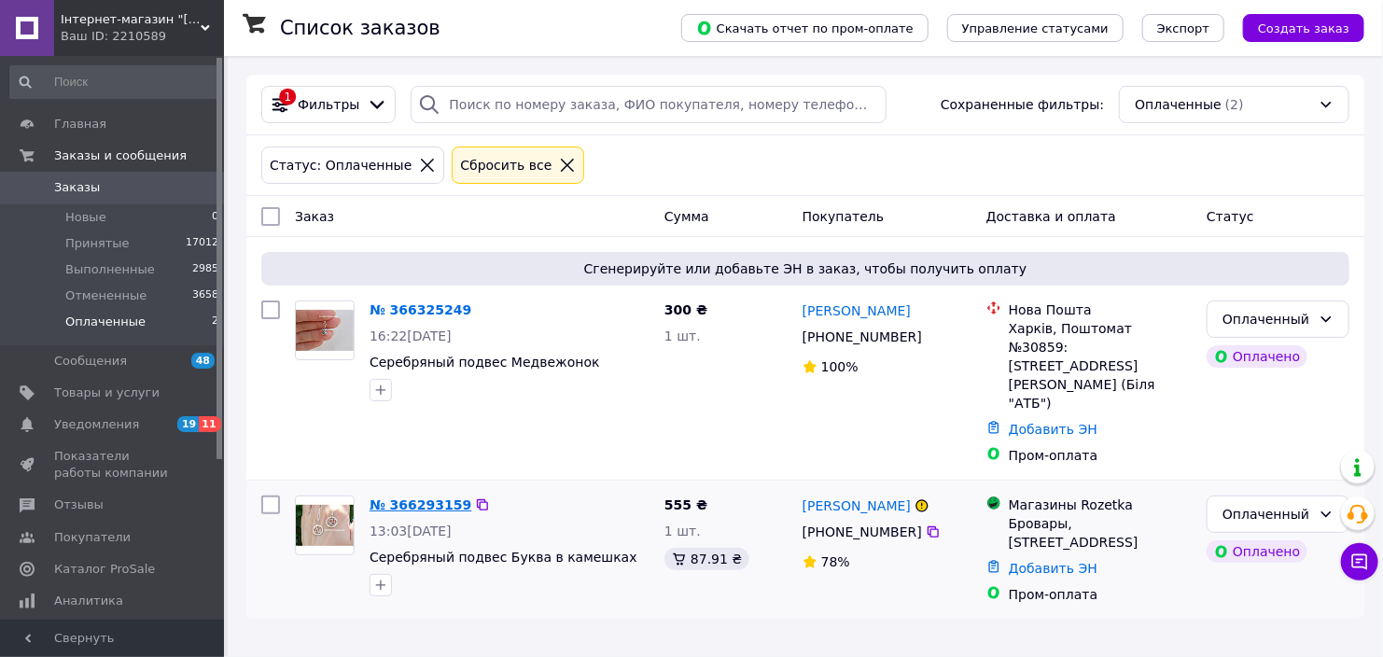 The height and width of the screenshot is (657, 1383). Describe the element at coordinates (92, 538) in the screenshot. I see `span: Покупатели` at that location.